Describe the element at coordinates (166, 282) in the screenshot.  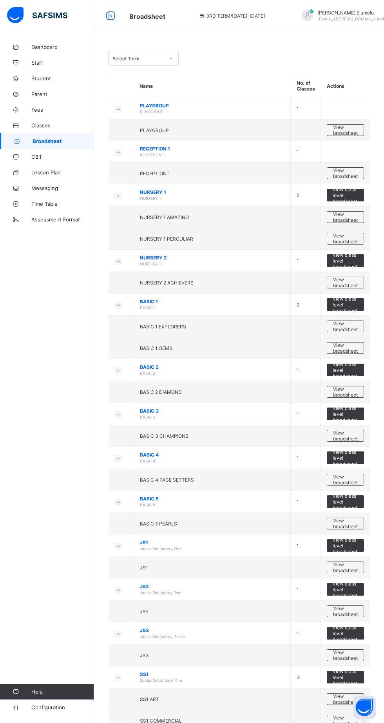
I see `span: NURSERY 2 ACHIEVERS` at that location.